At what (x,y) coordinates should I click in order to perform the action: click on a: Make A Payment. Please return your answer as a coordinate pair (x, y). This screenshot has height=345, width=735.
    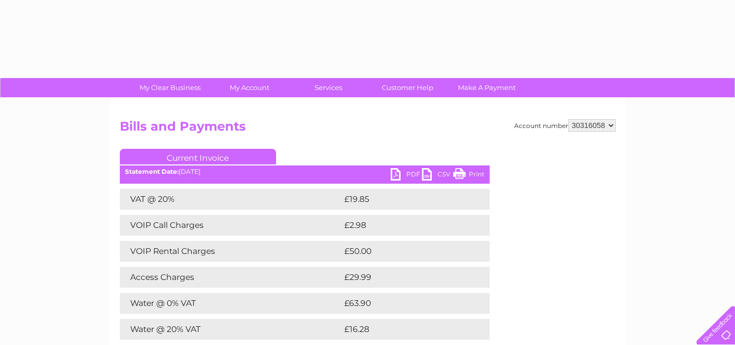
    Looking at the image, I should click on (487, 88).